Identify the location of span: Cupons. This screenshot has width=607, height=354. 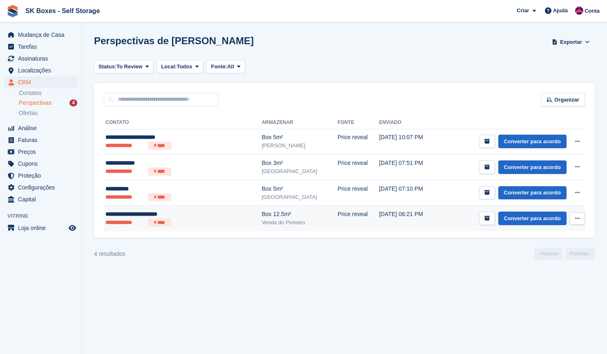
(43, 164).